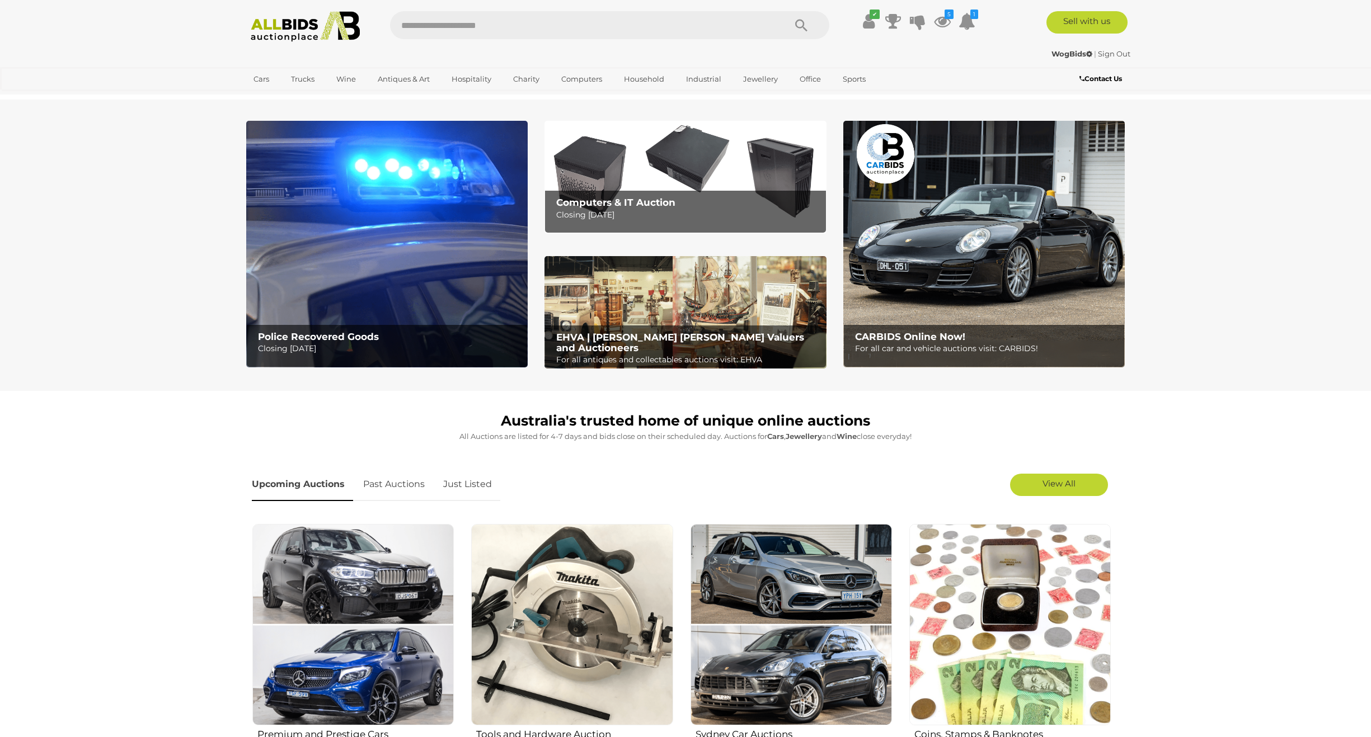  What do you see at coordinates (703, 79) in the screenshot?
I see `a: Industrial` at bounding box center [703, 79].